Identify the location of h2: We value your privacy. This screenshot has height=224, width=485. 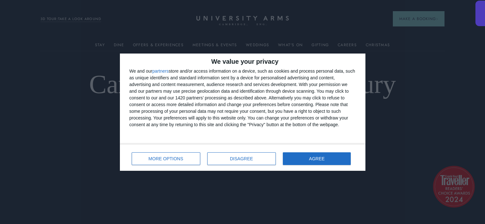
(243, 62).